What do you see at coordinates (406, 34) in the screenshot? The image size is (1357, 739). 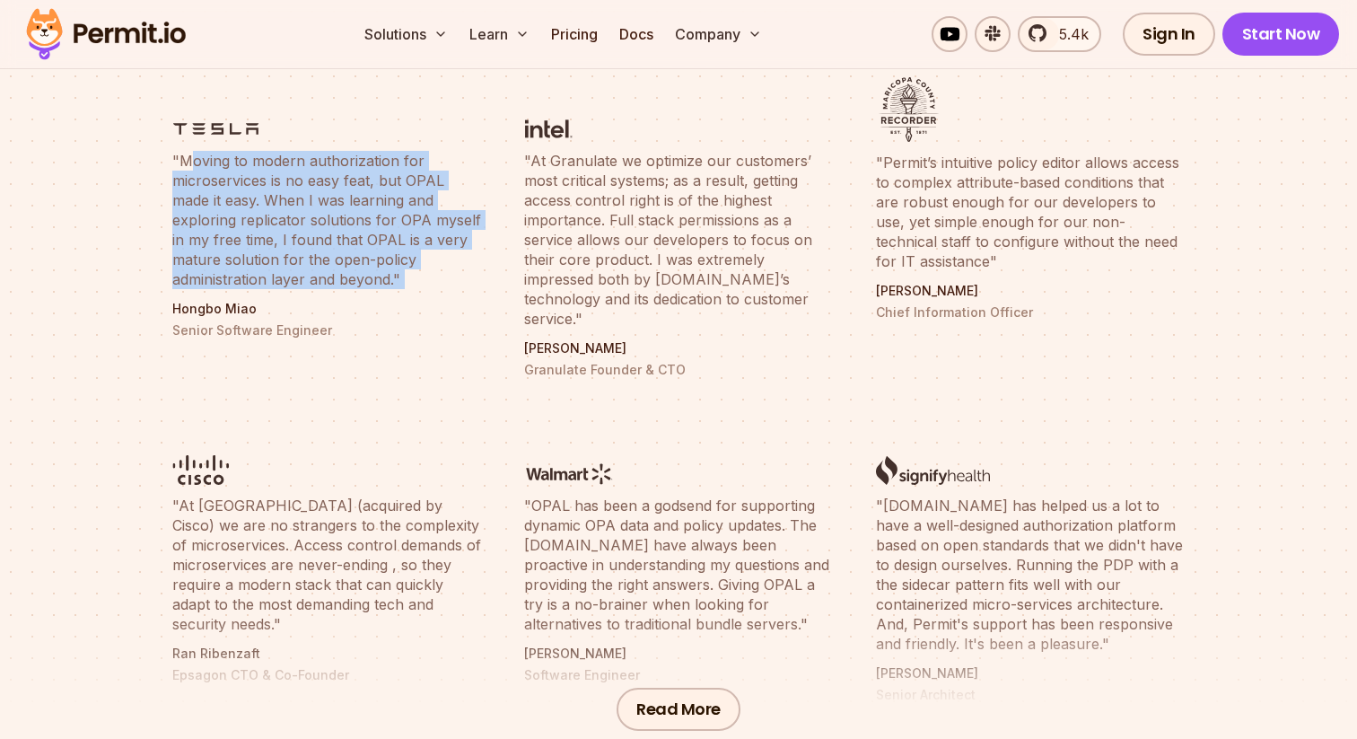 I see `button: Solutions` at bounding box center [406, 34].